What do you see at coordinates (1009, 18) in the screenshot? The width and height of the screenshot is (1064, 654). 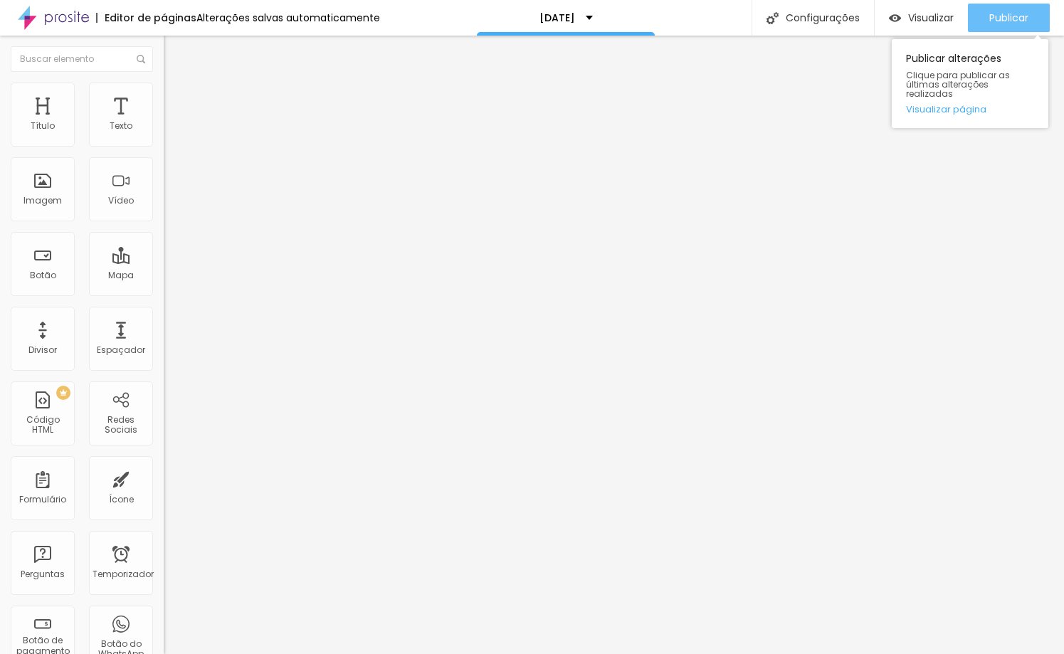 I see `button: Publicar` at bounding box center [1009, 18].